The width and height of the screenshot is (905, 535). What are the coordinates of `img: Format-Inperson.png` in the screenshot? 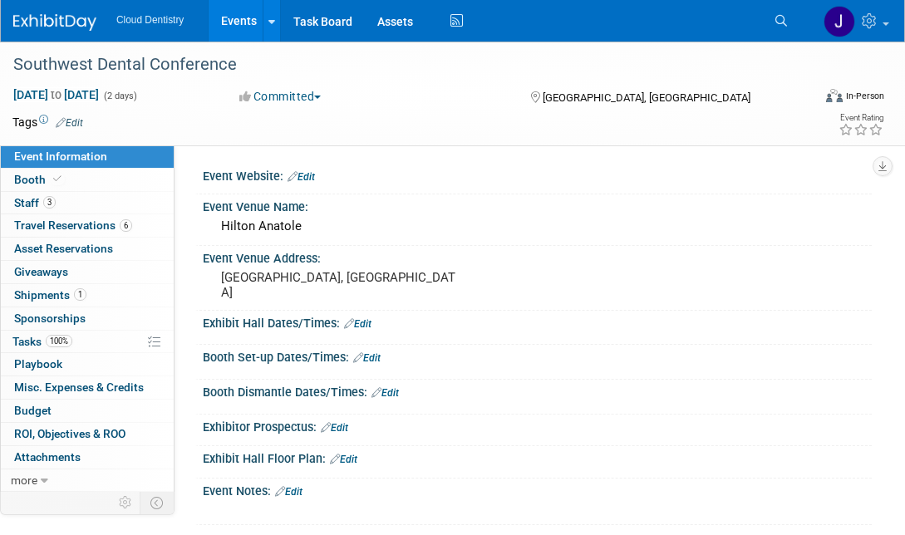 It's located at (834, 96).